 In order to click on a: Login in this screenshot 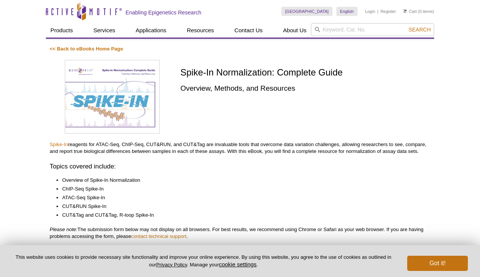, I will do `click(370, 11)`.